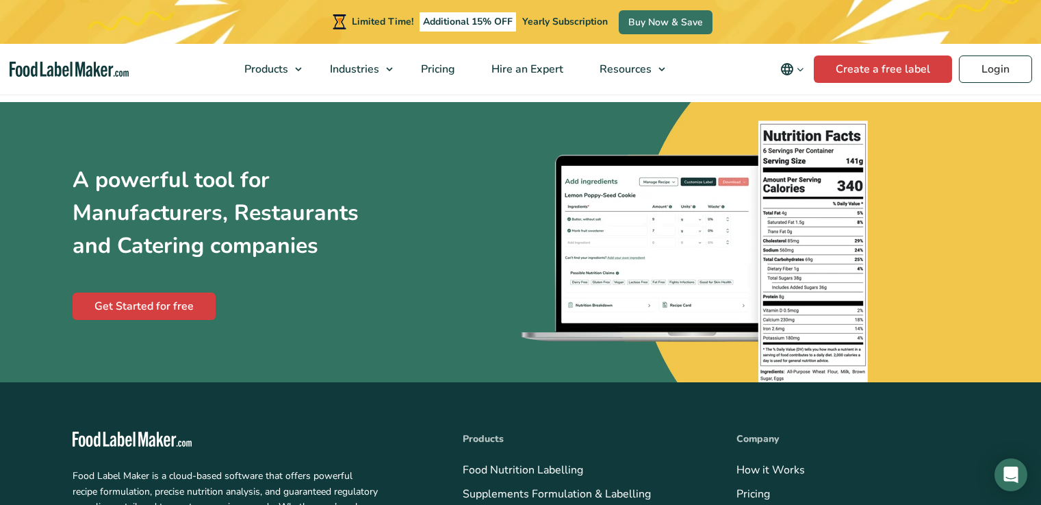 The height and width of the screenshot is (505, 1041). I want to click on span: Industries, so click(353, 69).